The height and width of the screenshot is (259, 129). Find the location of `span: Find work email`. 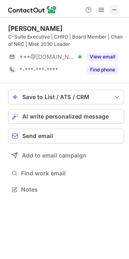

span: Find work email is located at coordinates (71, 173).